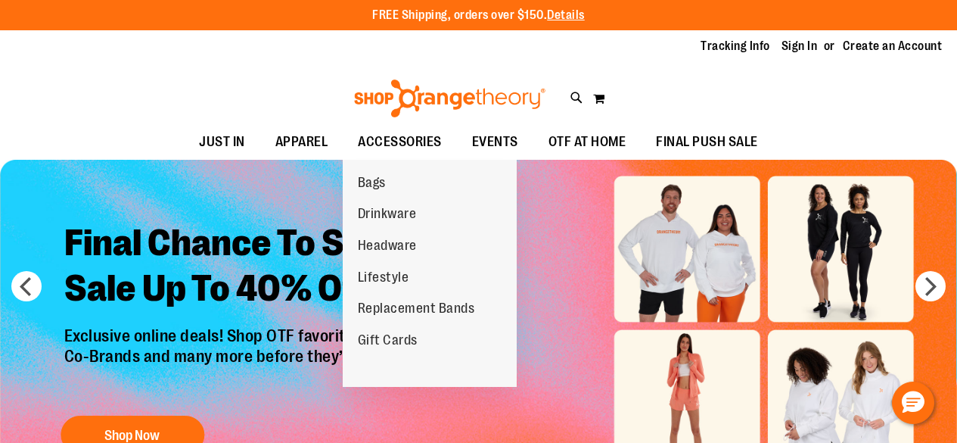 Image resolution: width=957 pixels, height=443 pixels. What do you see at coordinates (222, 142) in the screenshot?
I see `a: JUST IN` at bounding box center [222, 142].